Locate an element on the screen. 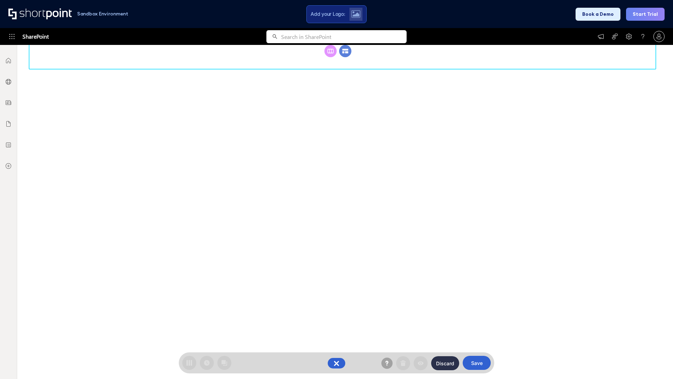  input: Search in SharePoint is located at coordinates (344, 36).